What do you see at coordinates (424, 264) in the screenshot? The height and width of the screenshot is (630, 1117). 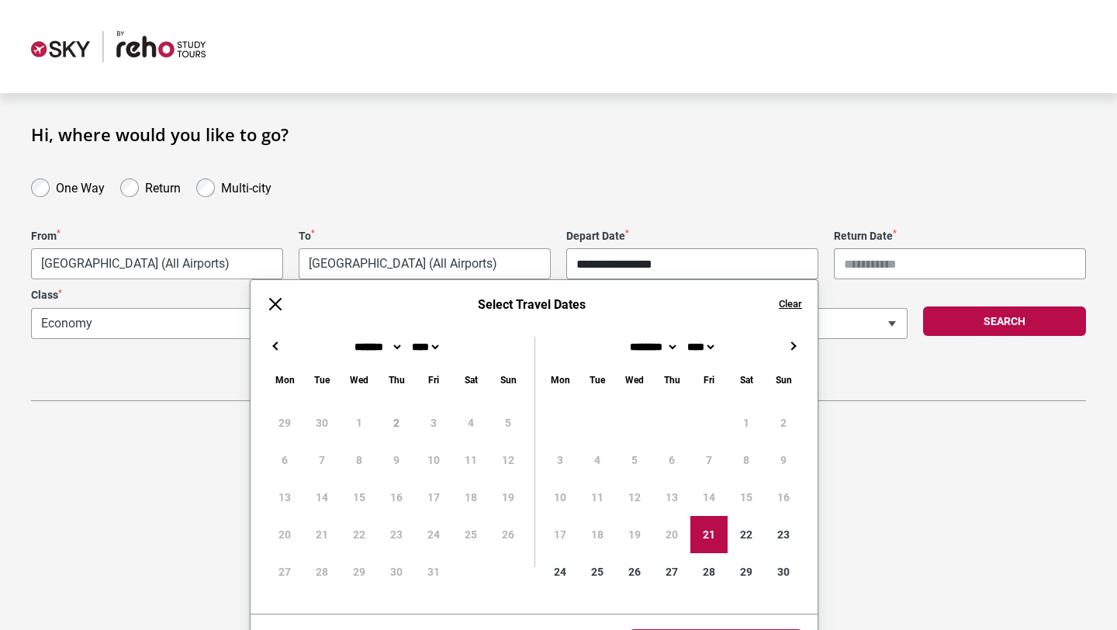 I see `span: Bangkok, Thailand` at bounding box center [424, 264].